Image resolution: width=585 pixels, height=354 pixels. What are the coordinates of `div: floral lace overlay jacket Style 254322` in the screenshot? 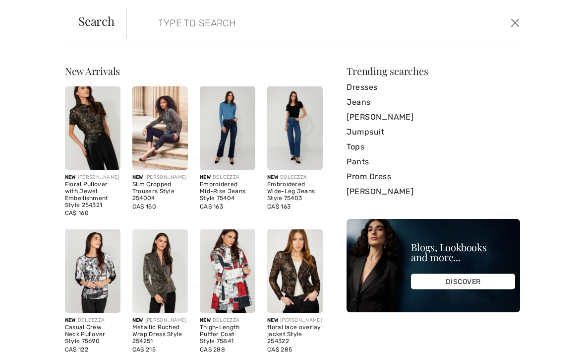 It's located at (295, 334).